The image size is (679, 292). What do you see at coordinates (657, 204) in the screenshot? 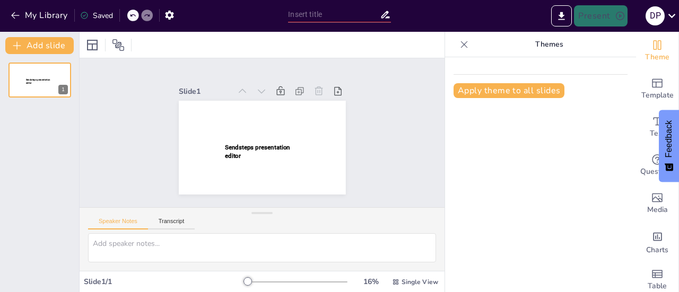
I see `div: Add images, graphics, shapes or video` at bounding box center [657, 204].